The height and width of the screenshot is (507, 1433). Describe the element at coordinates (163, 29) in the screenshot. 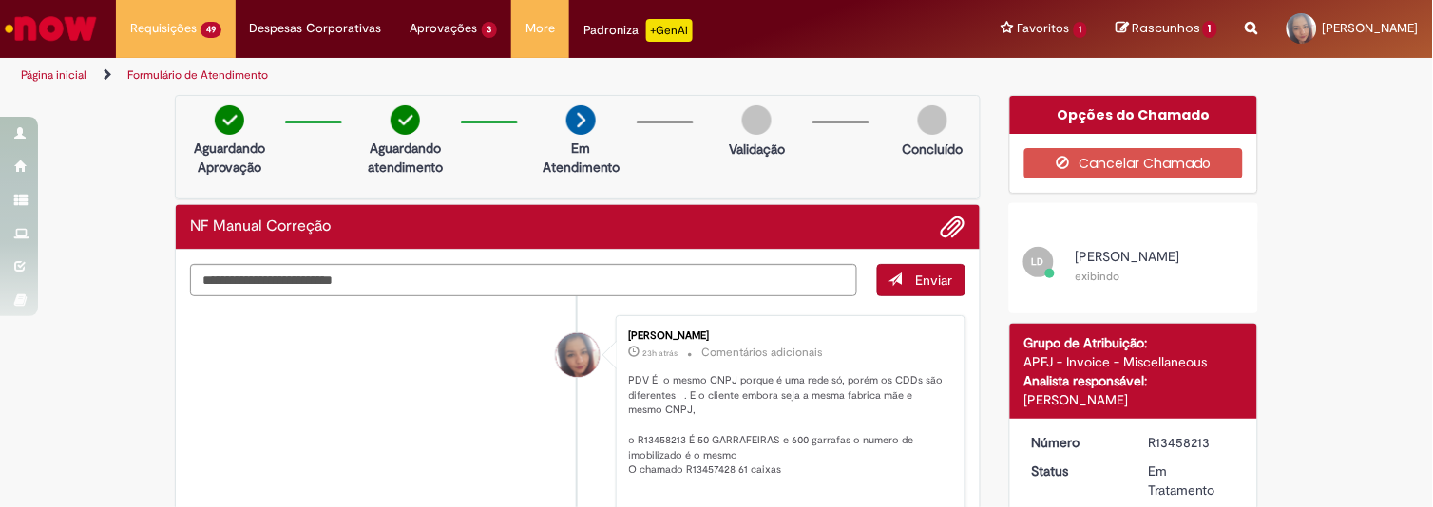

I see `span: Requisições` at that location.